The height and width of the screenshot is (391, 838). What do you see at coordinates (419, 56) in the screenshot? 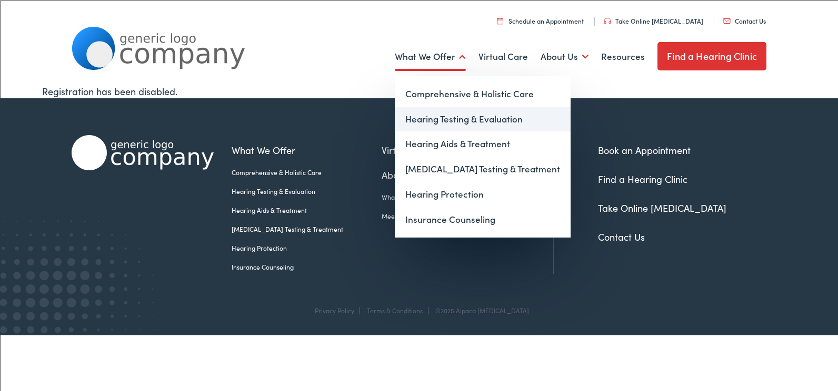
I see `div: Sort New > Old` at bounding box center [419, 56].